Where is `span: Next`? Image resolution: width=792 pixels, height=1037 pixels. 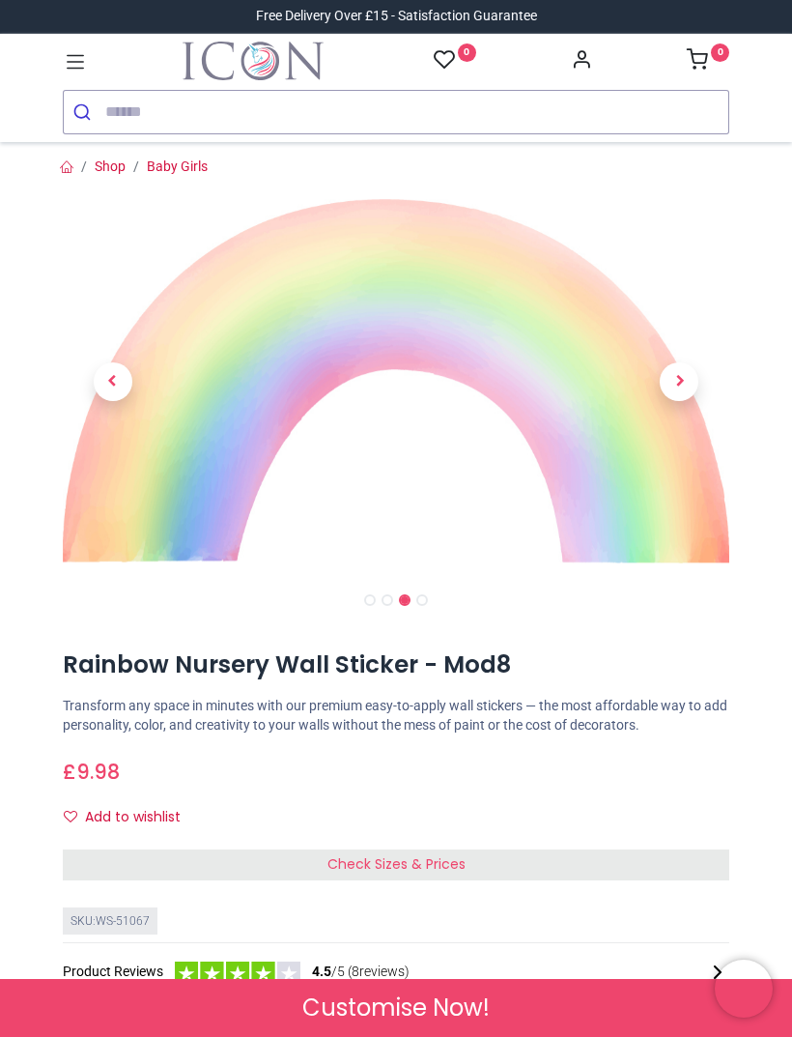
span: Next is located at coordinates (679, 382).